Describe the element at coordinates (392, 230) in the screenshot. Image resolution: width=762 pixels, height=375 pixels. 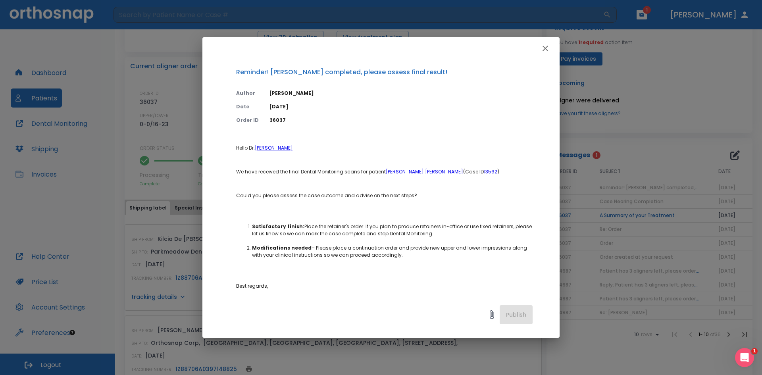
I see `li: Place the retainer's order. If you plan to produce retainers in-office or use fixed retainers, pl...` at that location.